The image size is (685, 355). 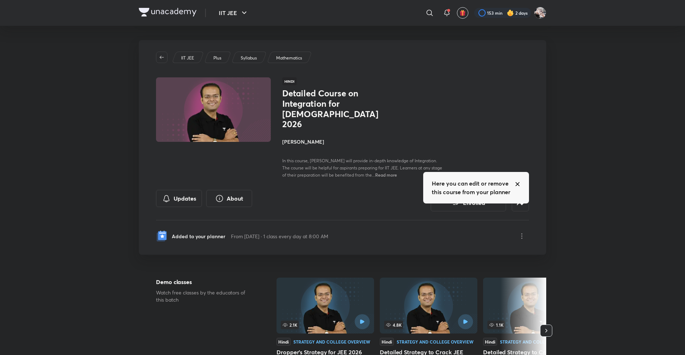 I want to click on p: Syllabus, so click(x=248, y=58).